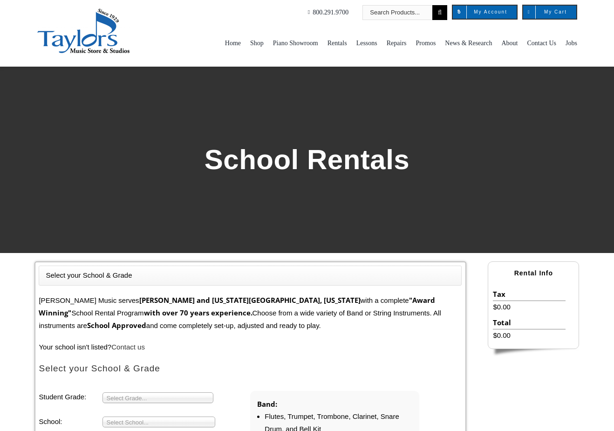  I want to click on strong: School Approved, so click(116, 325).